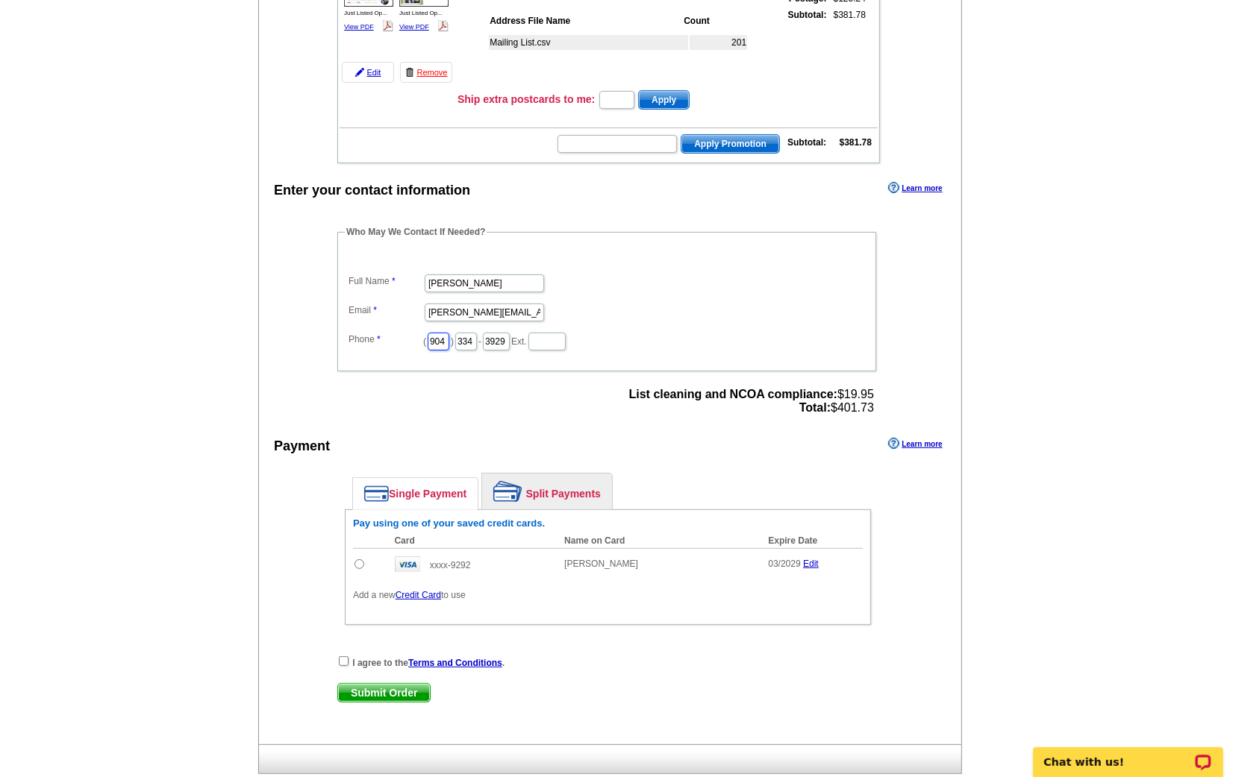 This screenshot has width=1233, height=777. I want to click on legend: Who May We Contact If Needed?, so click(416, 232).